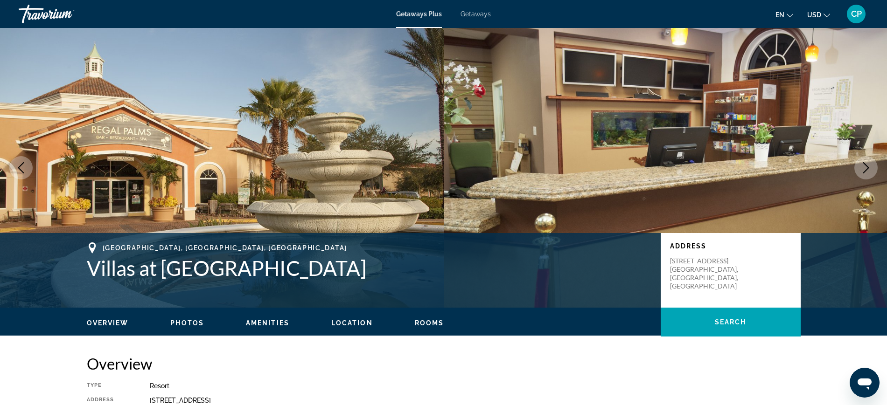  Describe the element at coordinates (21, 168) in the screenshot. I see `button: Previous image` at that location.